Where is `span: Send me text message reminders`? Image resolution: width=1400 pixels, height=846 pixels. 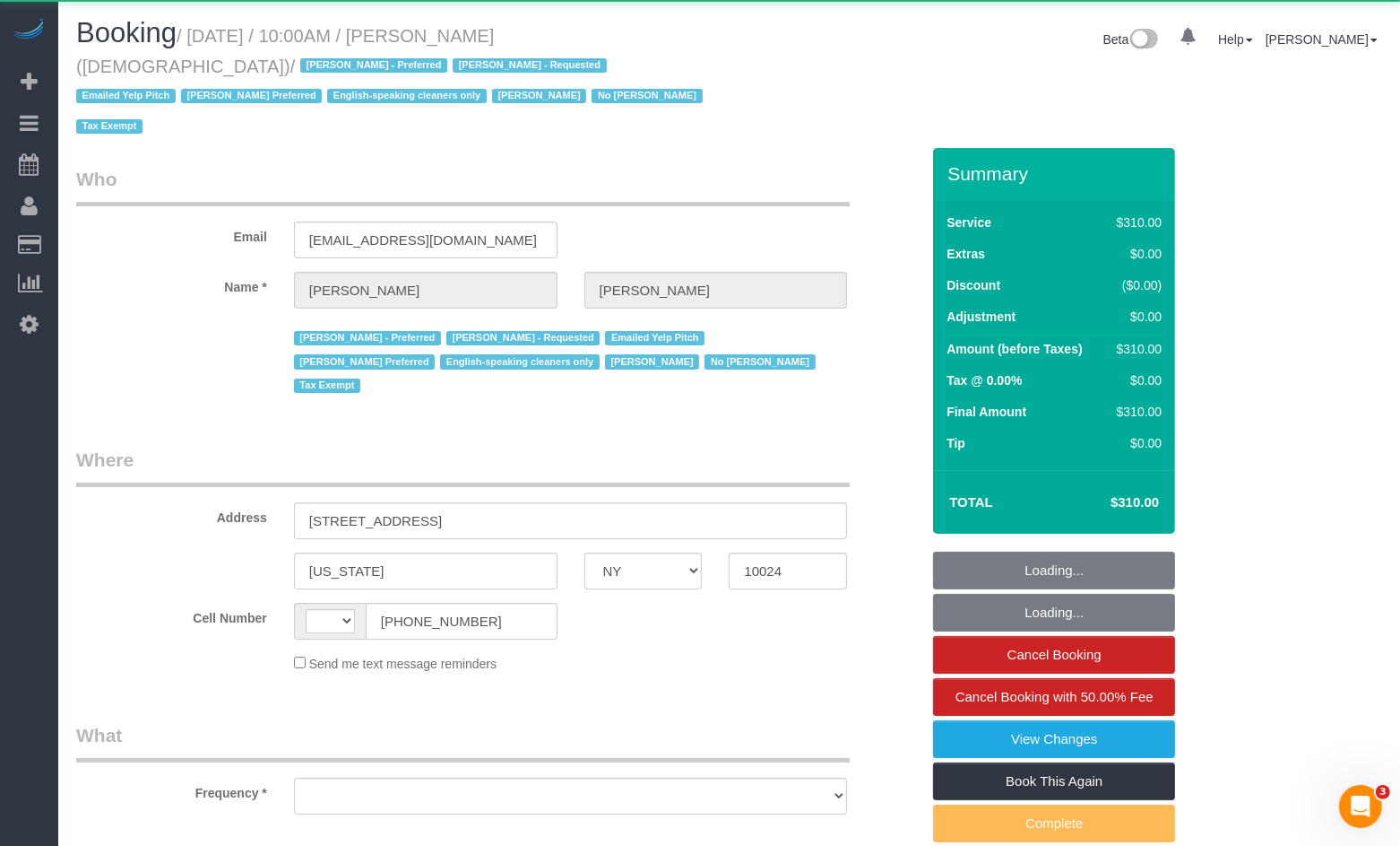 span: Send me text message reminders is located at coordinates (403, 663).